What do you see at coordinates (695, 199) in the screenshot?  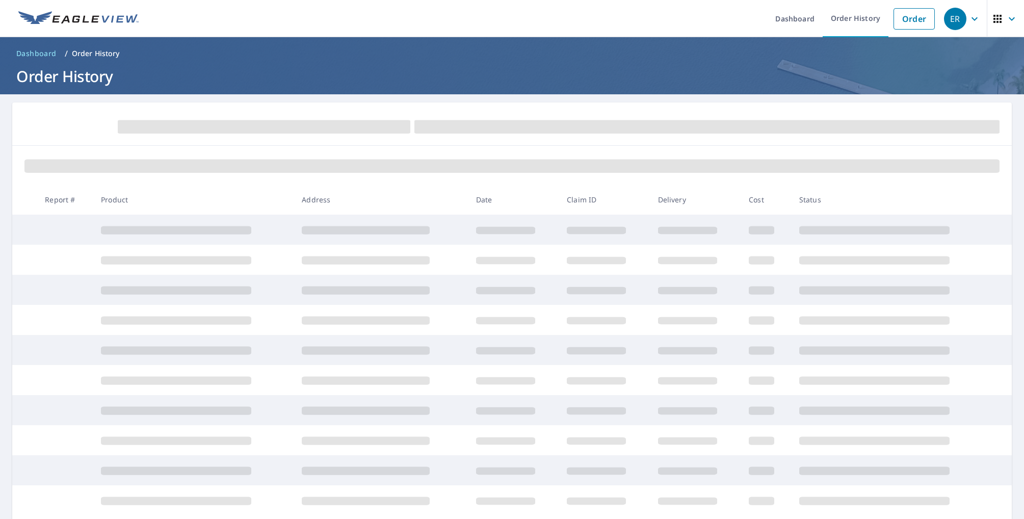 I see `th: Delivery` at bounding box center [695, 199].